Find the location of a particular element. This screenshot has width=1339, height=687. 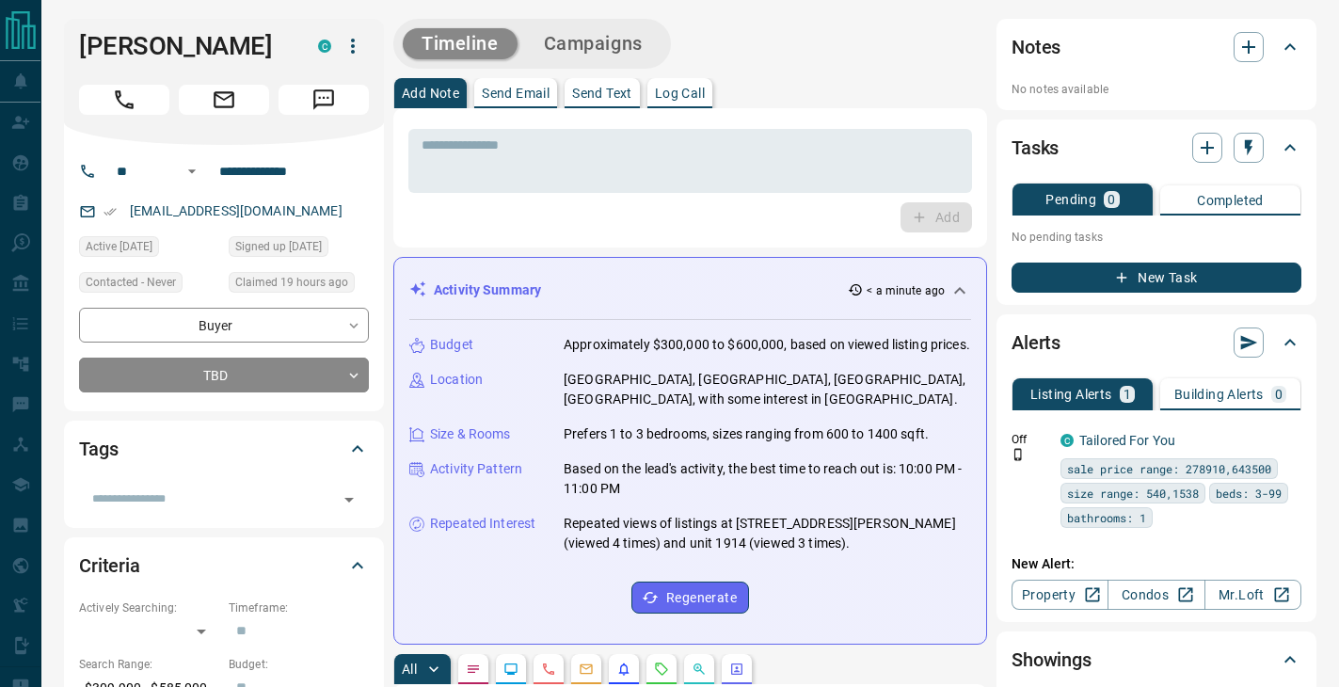

div: Buyer is located at coordinates (224, 325).